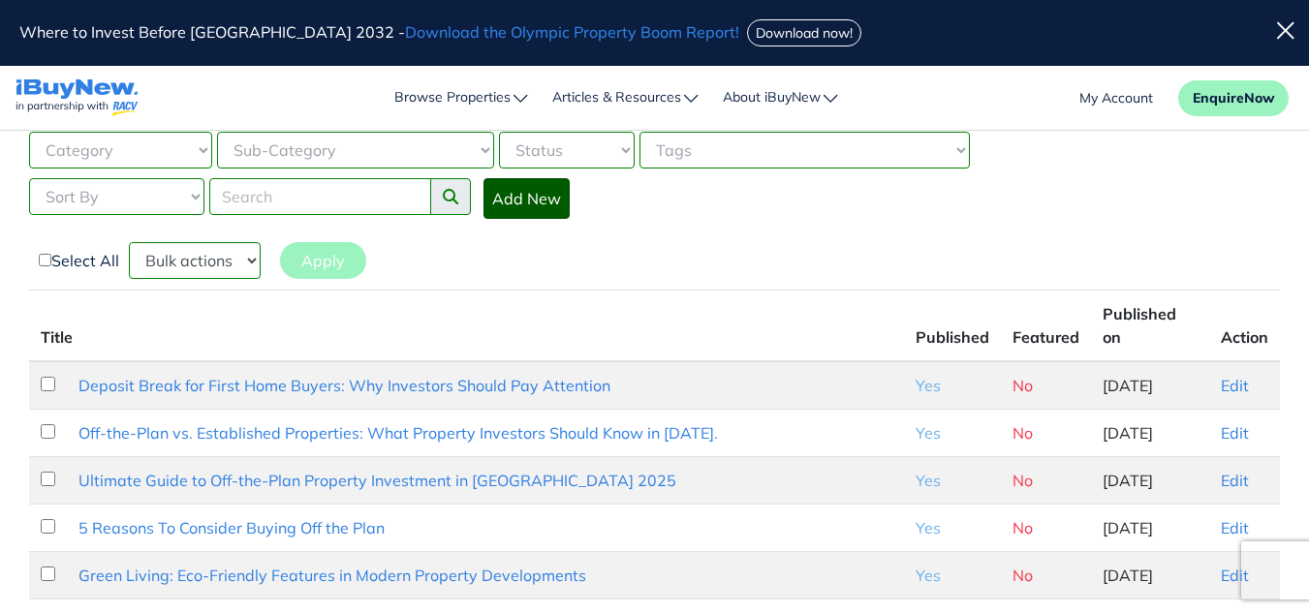 The height and width of the screenshot is (613, 1309). I want to click on input: Select All, so click(45, 260).